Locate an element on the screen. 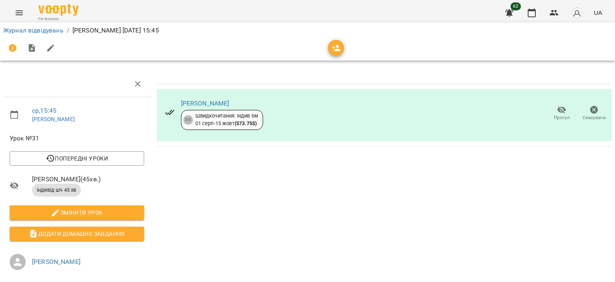  span: Скасувати is located at coordinates (594, 117).